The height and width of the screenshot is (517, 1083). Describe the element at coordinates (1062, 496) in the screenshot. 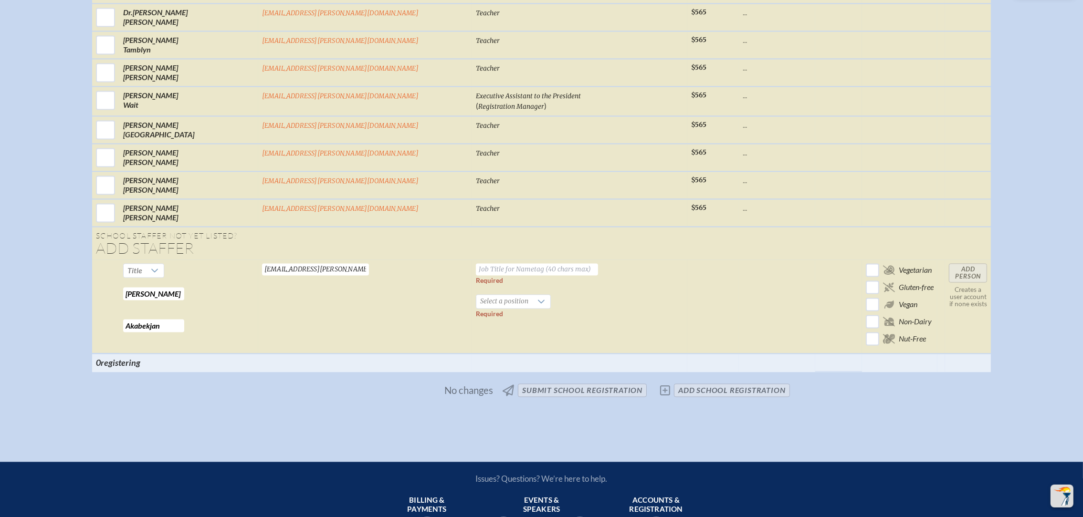

I see `button: Scroll Top` at that location.